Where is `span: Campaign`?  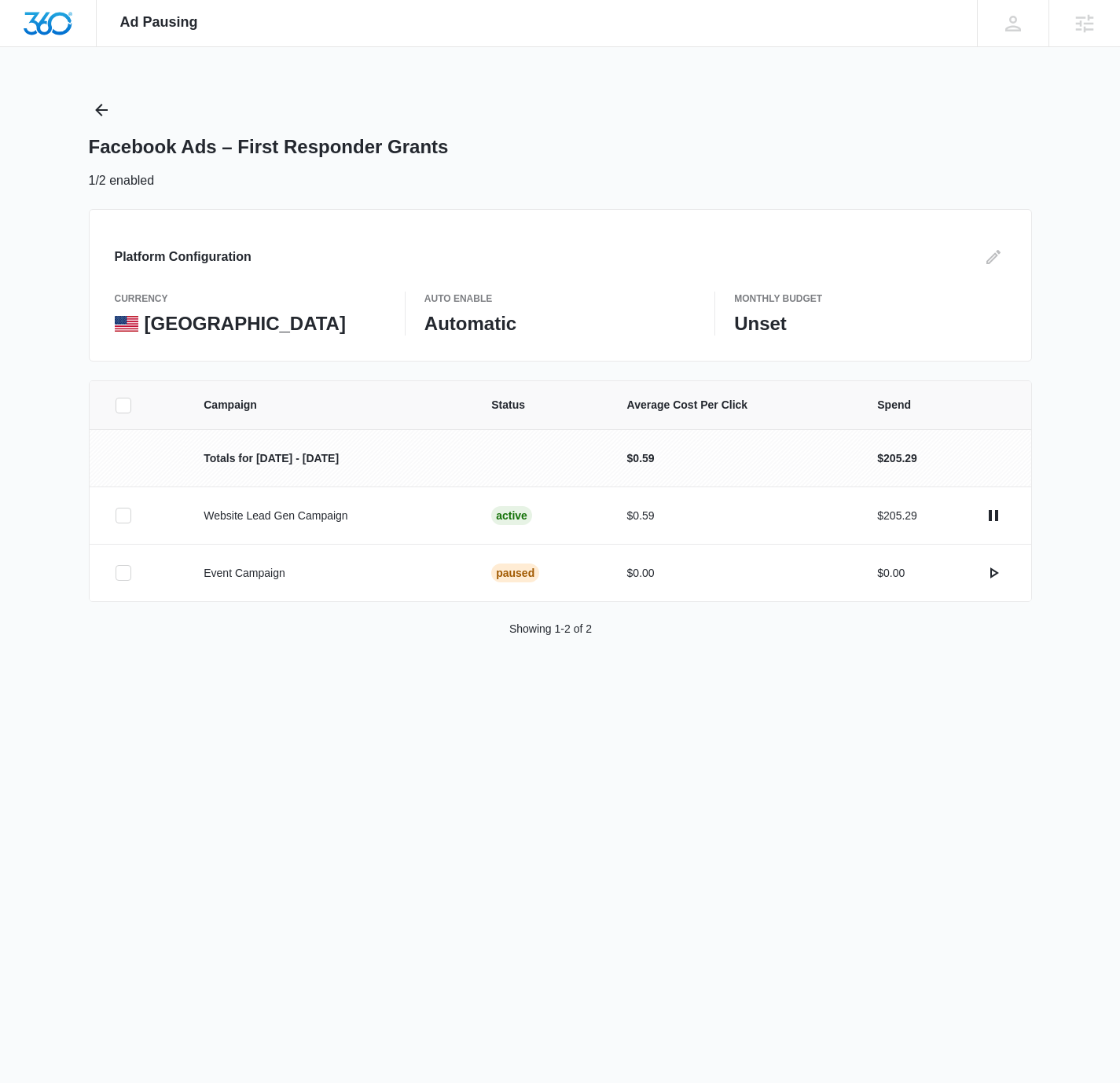
span: Campaign is located at coordinates (328, 405).